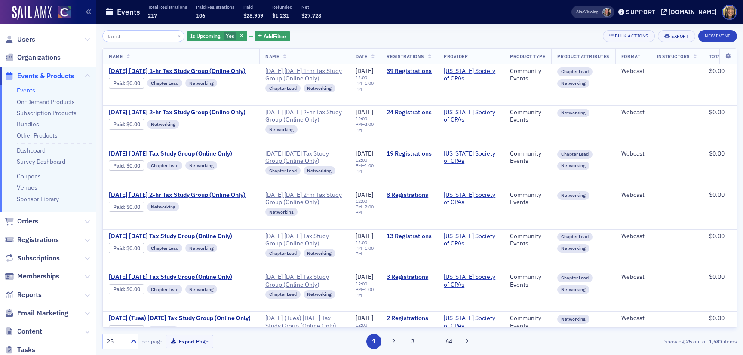 This screenshot has width=743, height=355. Describe the element at coordinates (181, 236) in the screenshot. I see `span: November 2025 Wednesday Tax Study Group (Online Only)` at that location.